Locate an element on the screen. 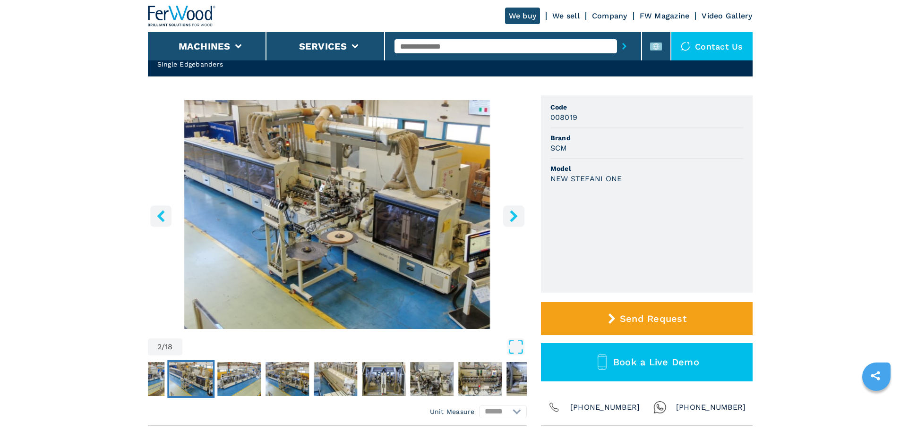  a: We buy is located at coordinates (522, 16).